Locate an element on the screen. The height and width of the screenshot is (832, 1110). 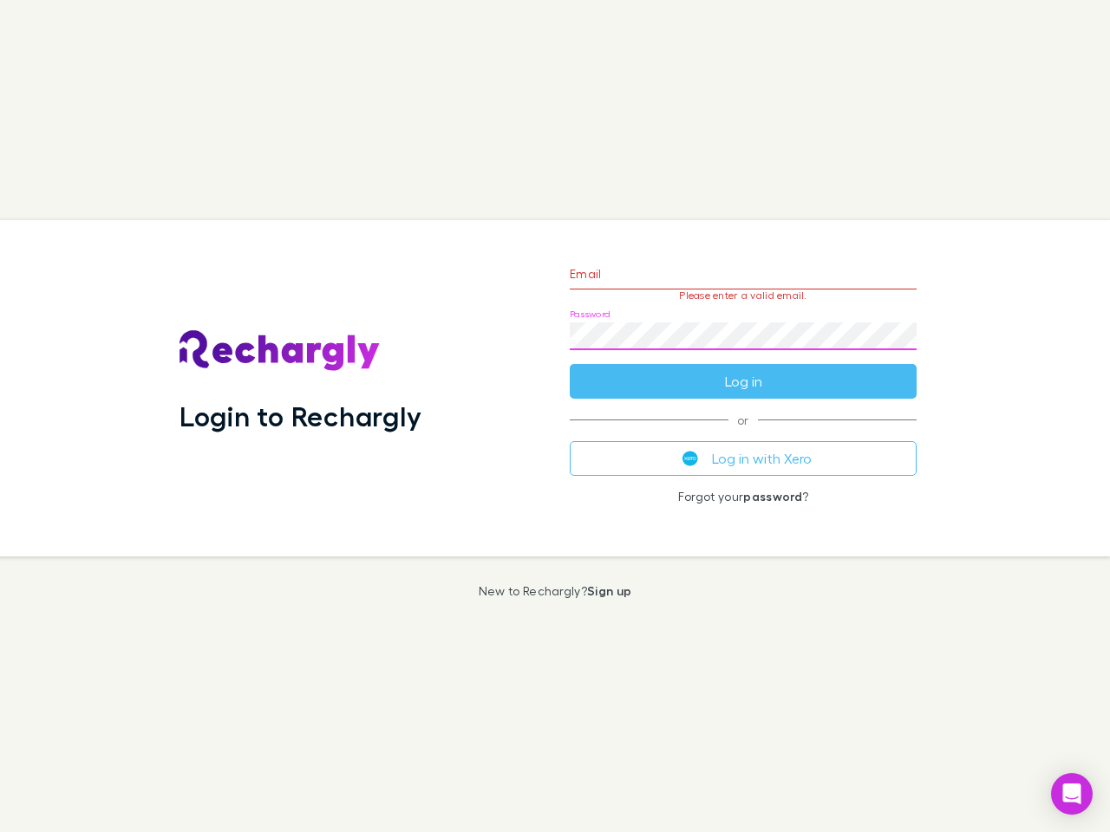
button: Log in with Xero is located at coordinates (743, 459).